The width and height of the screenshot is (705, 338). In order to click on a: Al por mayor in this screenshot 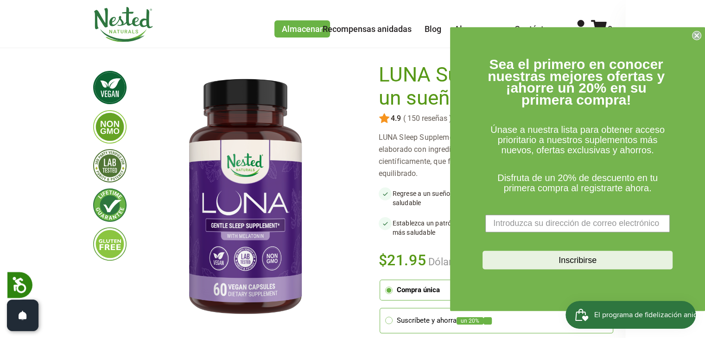, I will do `click(478, 29)`.